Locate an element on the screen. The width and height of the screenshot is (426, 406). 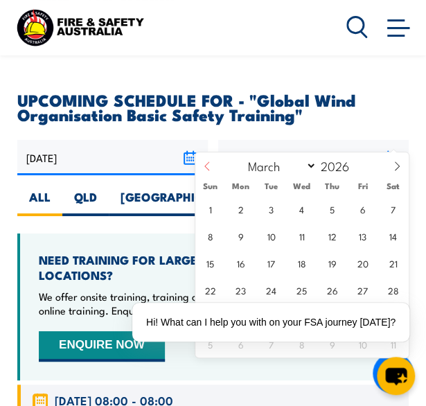
span: March 12, 2026 is located at coordinates (332, 235).